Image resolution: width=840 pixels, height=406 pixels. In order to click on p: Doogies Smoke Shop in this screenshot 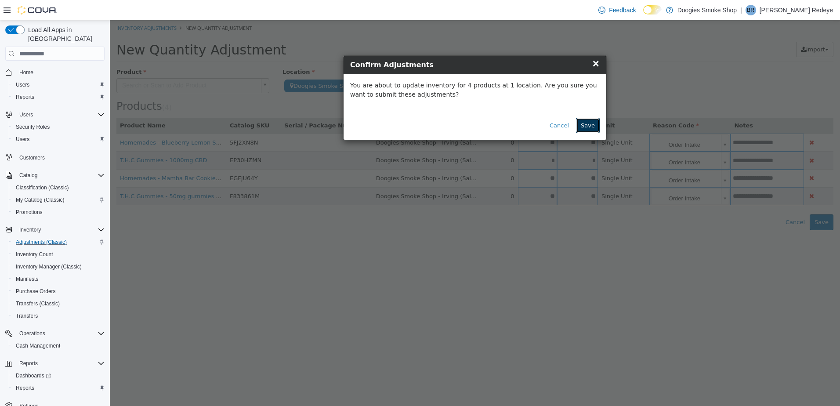, I will do `click(706, 10)`.